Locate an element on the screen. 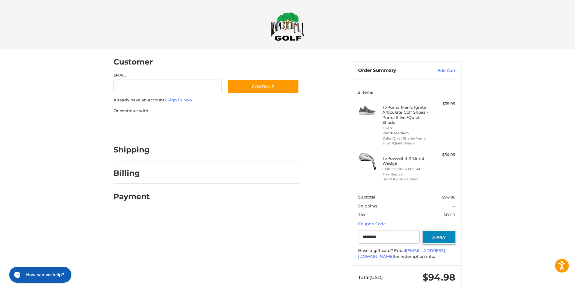 This screenshot has width=575, height=291. h2: Payment is located at coordinates (132, 196).